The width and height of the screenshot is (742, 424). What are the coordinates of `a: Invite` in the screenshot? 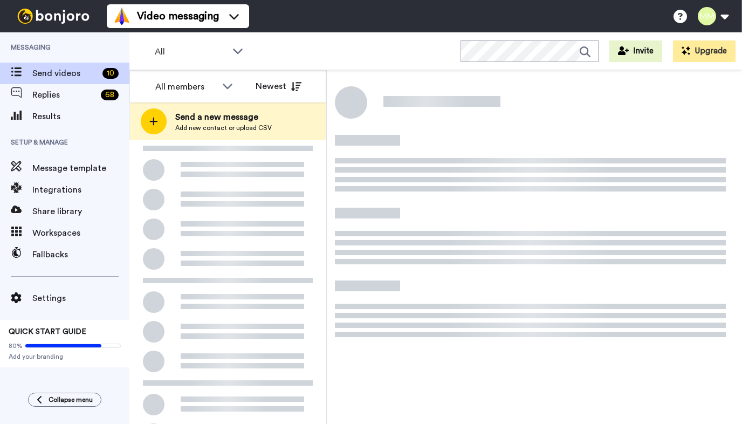 It's located at (636, 51).